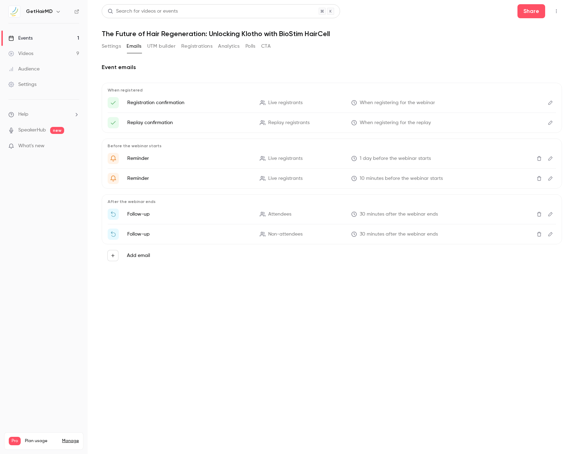 The height and width of the screenshot is (454, 576). Describe the element at coordinates (531, 11) in the screenshot. I see `button: Share` at that location.